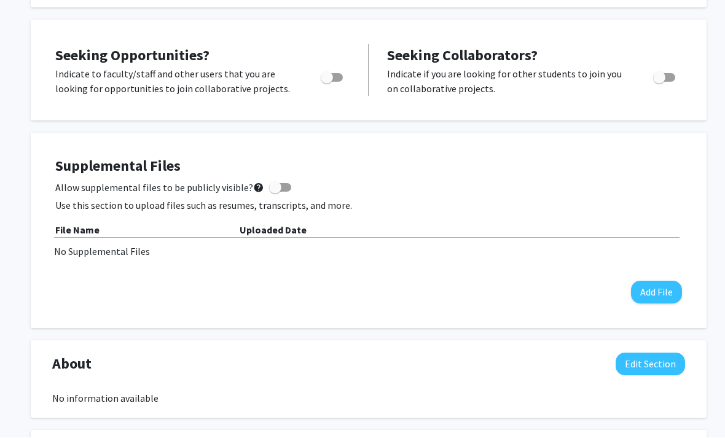 The image size is (725, 438). What do you see at coordinates (650, 364) in the screenshot?
I see `button: Edit About` at bounding box center [650, 364].